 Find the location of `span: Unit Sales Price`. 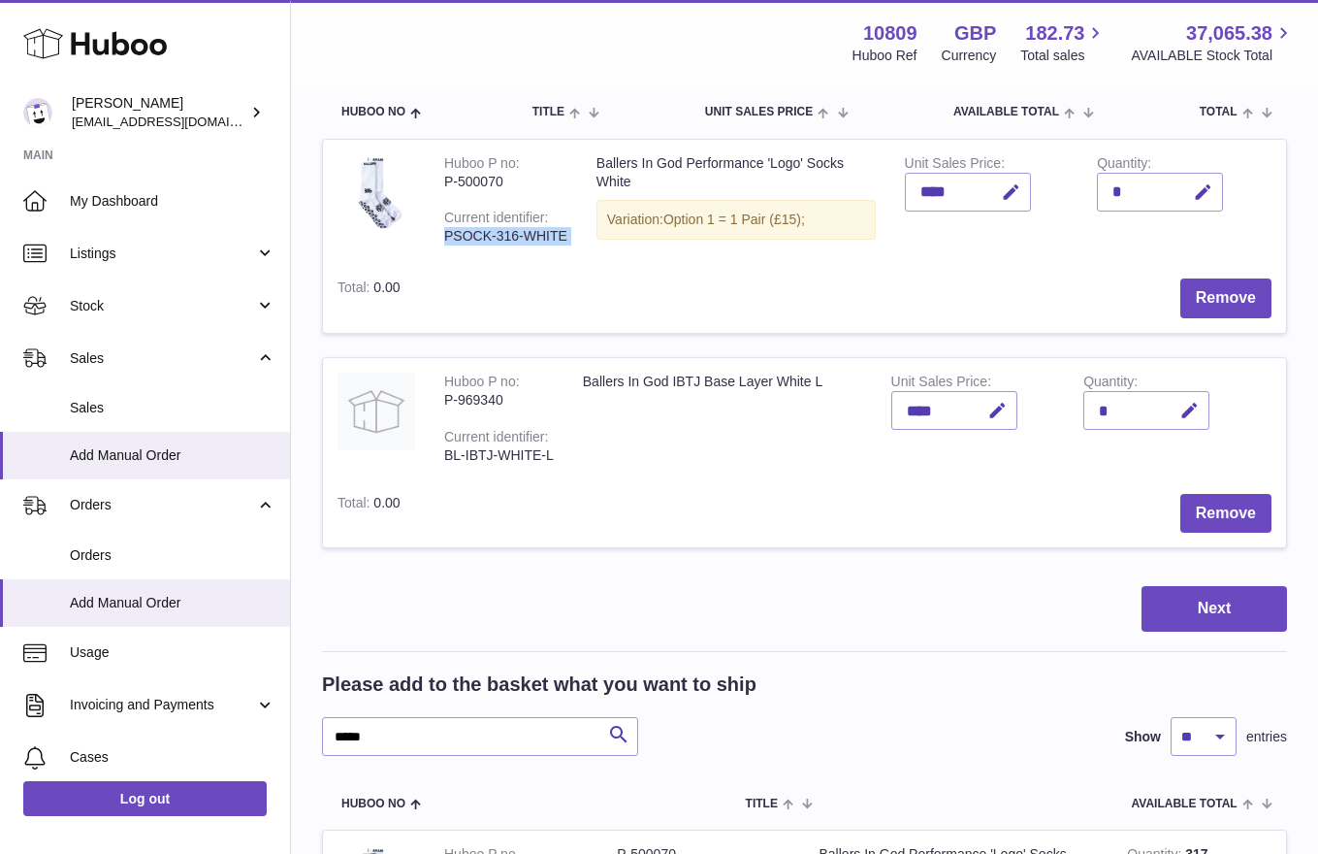

span: Unit Sales Price is located at coordinates (759, 112).